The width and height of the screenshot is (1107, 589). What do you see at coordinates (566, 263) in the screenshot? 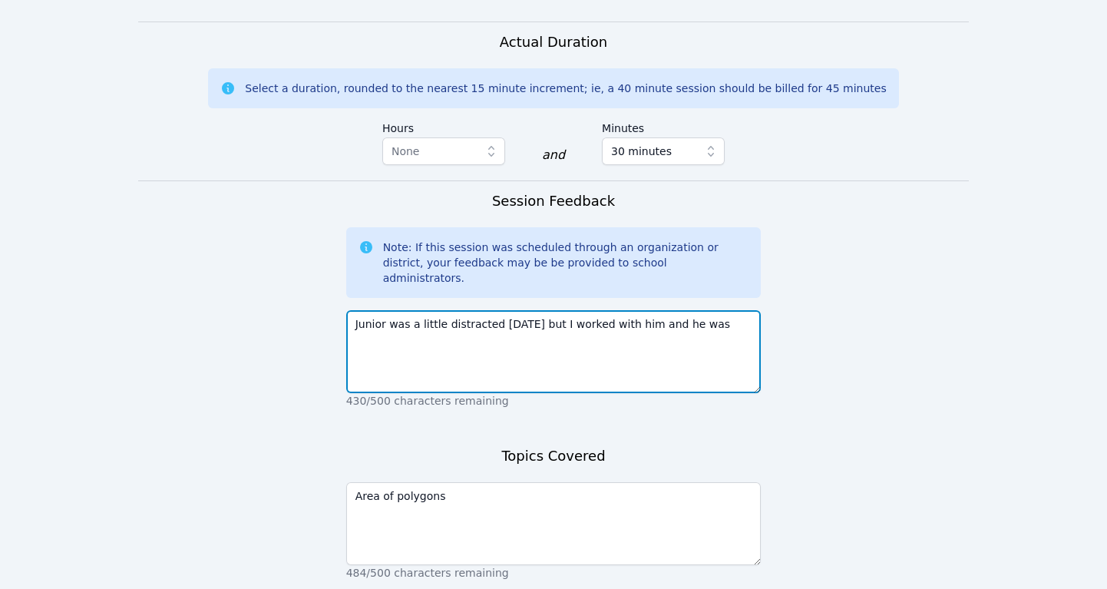
I see `div: Note: If this session was scheduled through an organization or district, your feedback may be be ...` at bounding box center [566, 263].